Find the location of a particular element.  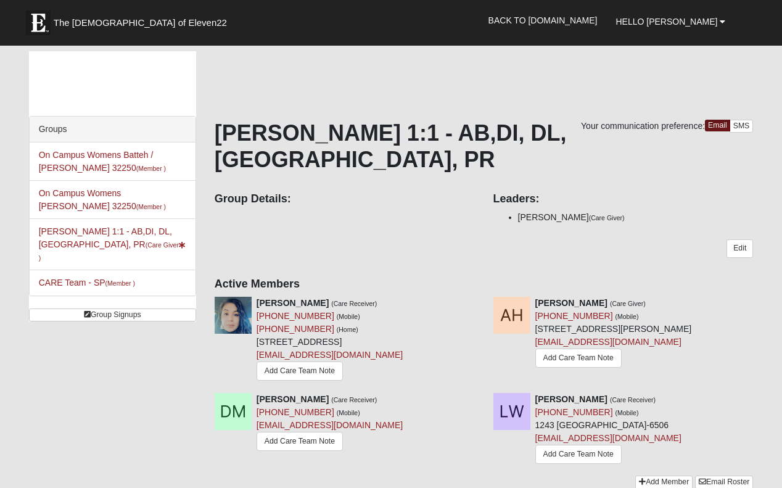

a: CARE Team - SP(Member ) is located at coordinates (87, 282).